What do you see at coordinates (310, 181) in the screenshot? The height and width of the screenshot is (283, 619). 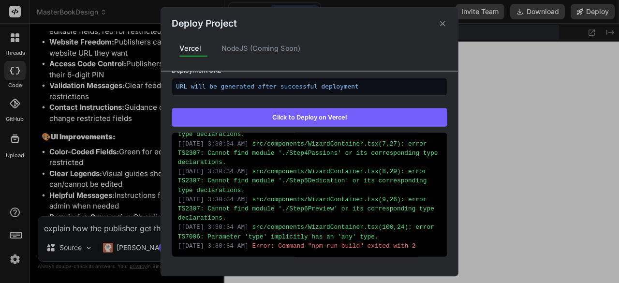 I see `div: src/components/WizardContainer.tsx(8,29): error TS2307: Cannot find module './Step5Dedication' or...` at bounding box center [310, 181].